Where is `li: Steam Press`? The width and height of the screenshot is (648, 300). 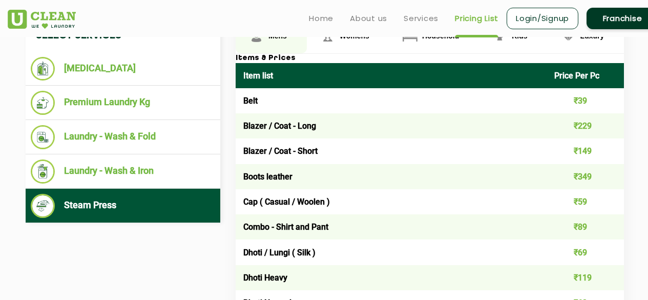
li: Steam Press is located at coordinates (123, 205).